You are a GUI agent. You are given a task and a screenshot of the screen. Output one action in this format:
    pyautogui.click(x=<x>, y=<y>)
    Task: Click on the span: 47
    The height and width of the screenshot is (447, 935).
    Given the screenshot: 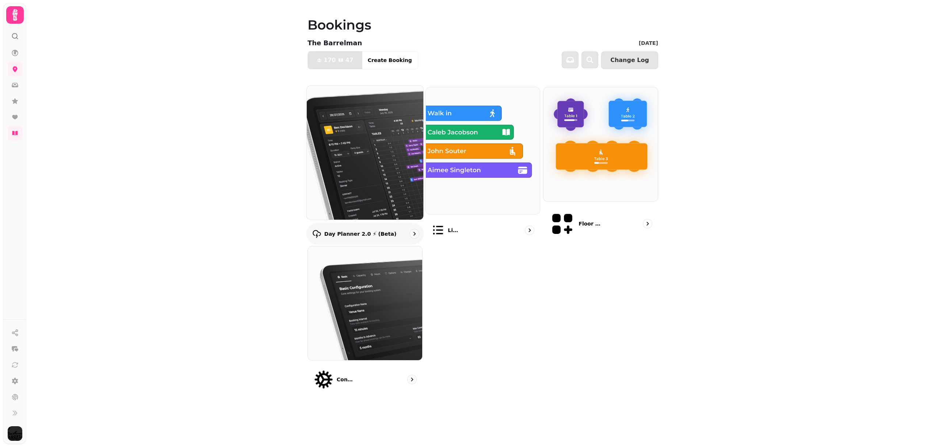 What is the action you would take?
    pyautogui.click(x=349, y=60)
    